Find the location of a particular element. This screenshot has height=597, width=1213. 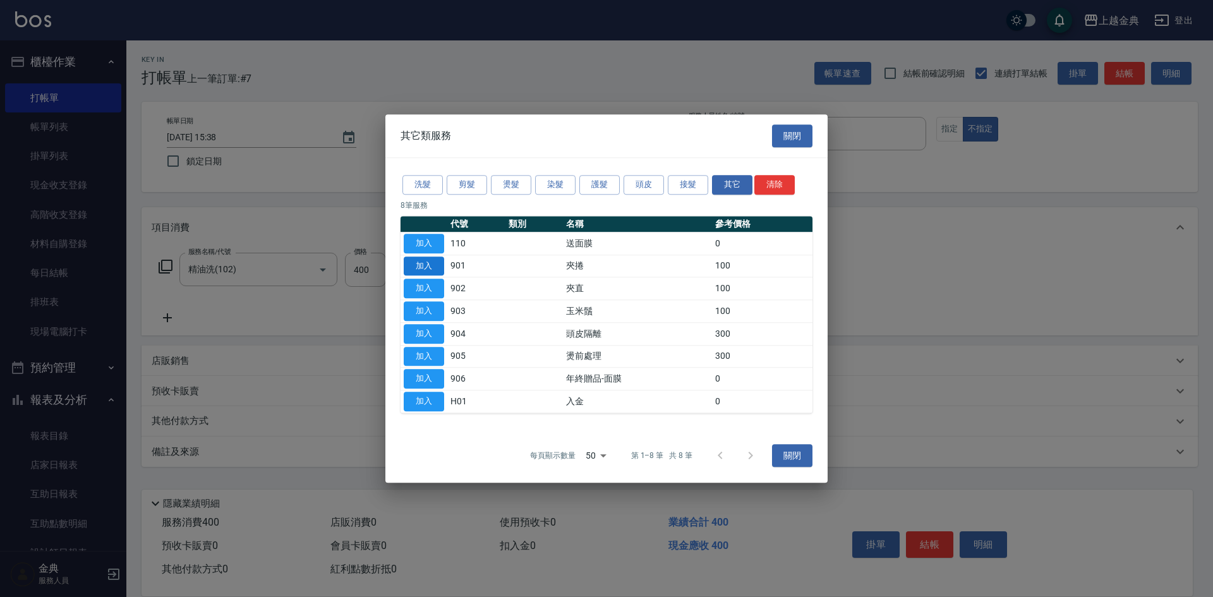

div: 50 is located at coordinates (596, 456).